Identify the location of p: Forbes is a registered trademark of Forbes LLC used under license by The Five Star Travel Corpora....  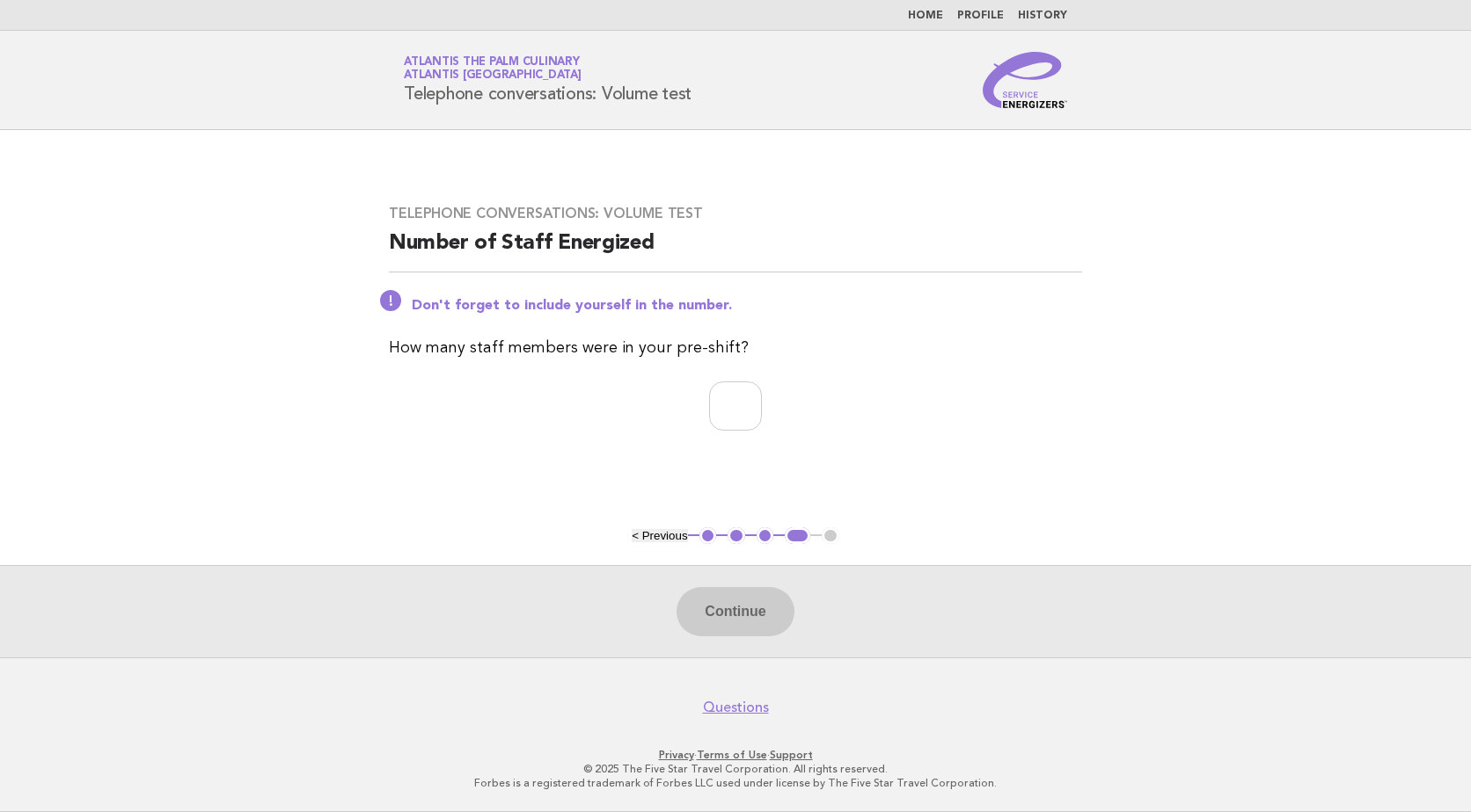
(736, 783).